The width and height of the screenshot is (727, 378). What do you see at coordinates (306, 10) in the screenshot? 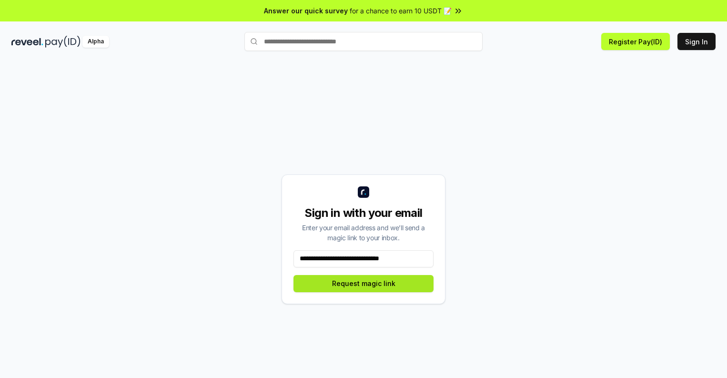
I see `span: Answer our quick survey` at bounding box center [306, 10].